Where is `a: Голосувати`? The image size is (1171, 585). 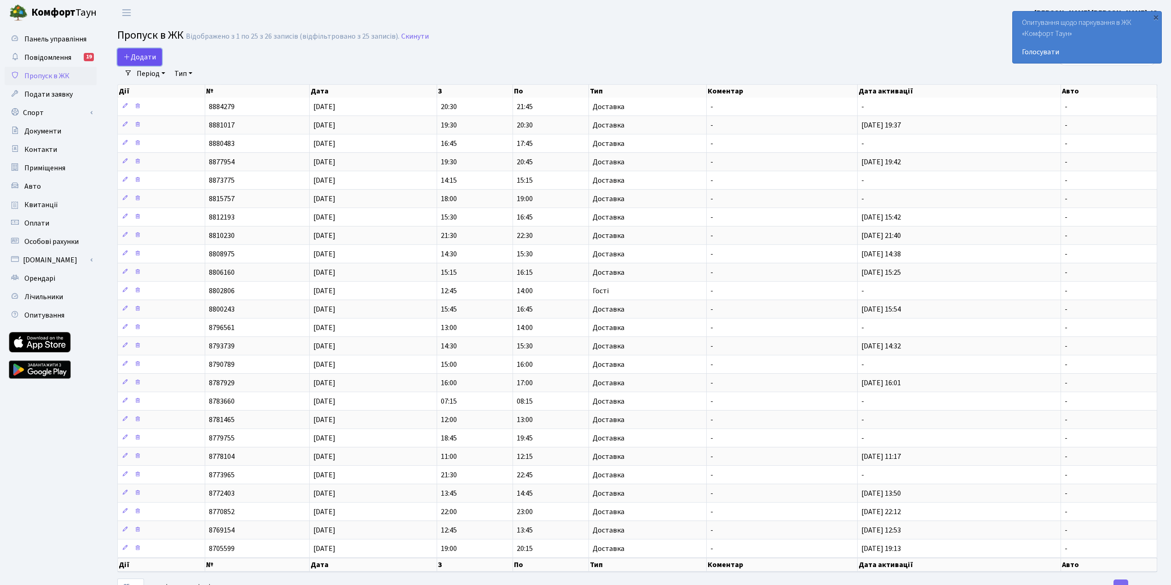 a: Голосувати is located at coordinates (1087, 52).